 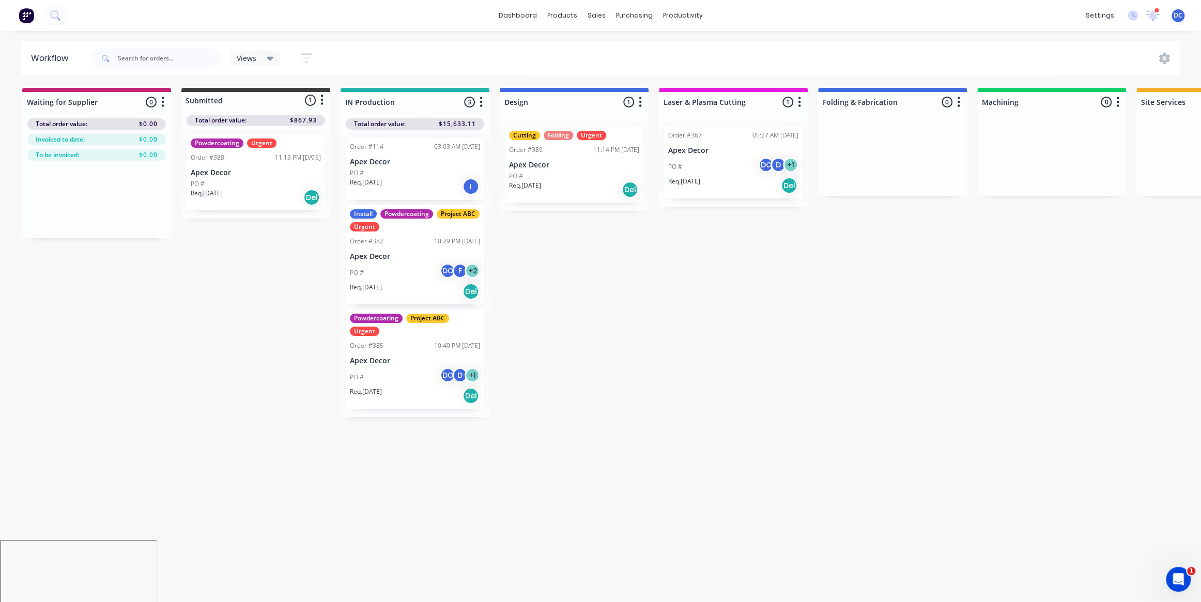 What do you see at coordinates (60, 140) in the screenshot?
I see `span: Invoiced to date:` at bounding box center [60, 140].